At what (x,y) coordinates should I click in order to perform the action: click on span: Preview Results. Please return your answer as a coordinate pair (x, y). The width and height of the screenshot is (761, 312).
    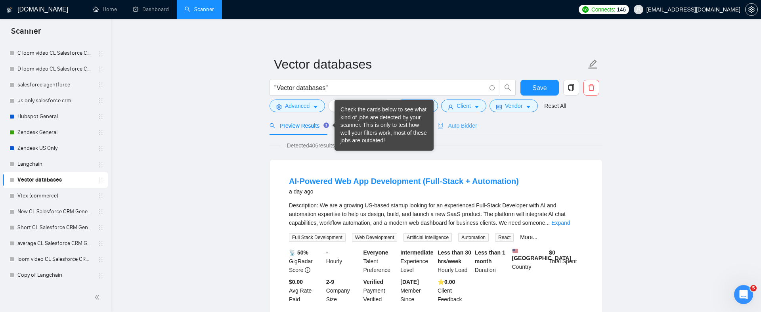
    Looking at the image, I should click on (298, 126).